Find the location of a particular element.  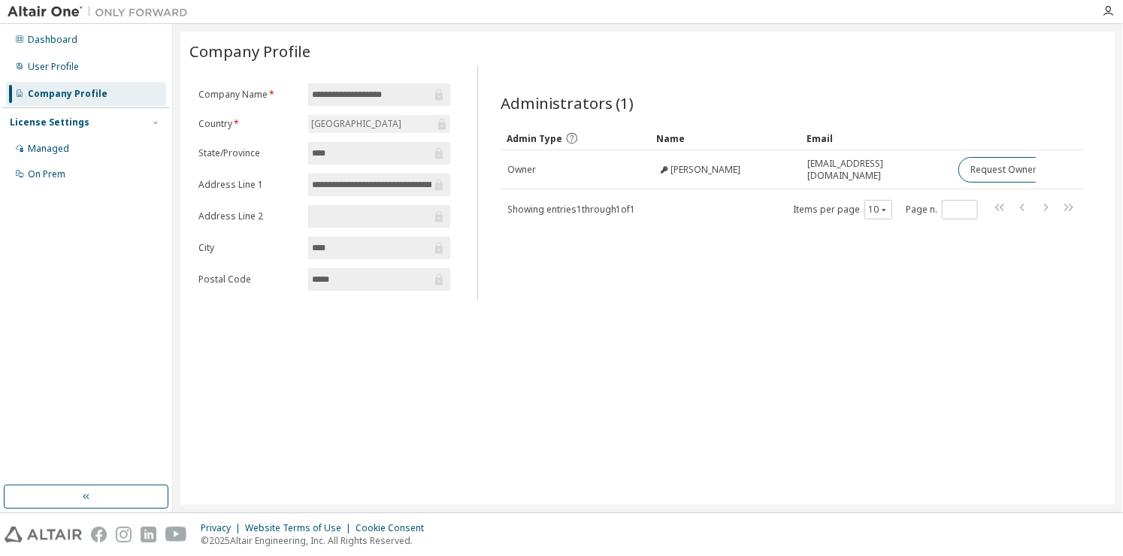

div: Website Terms of Use is located at coordinates (300, 528).